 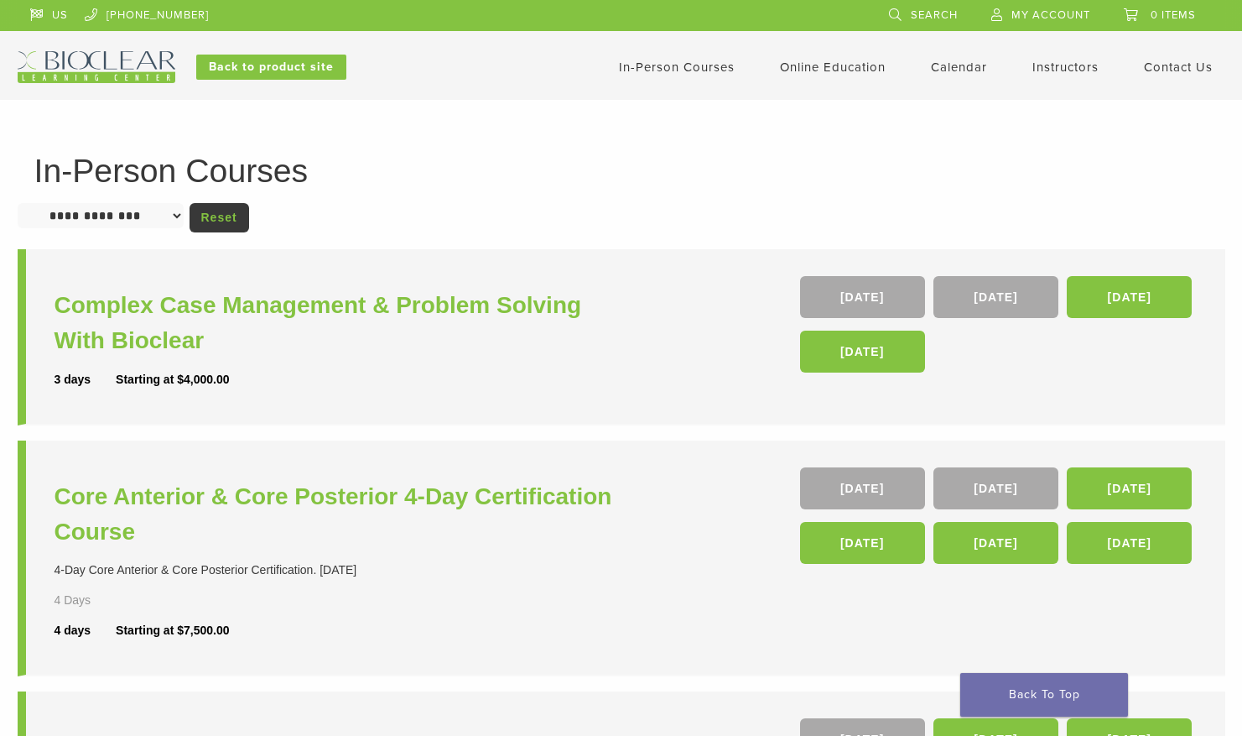 I want to click on div: 4 days, so click(x=86, y=630).